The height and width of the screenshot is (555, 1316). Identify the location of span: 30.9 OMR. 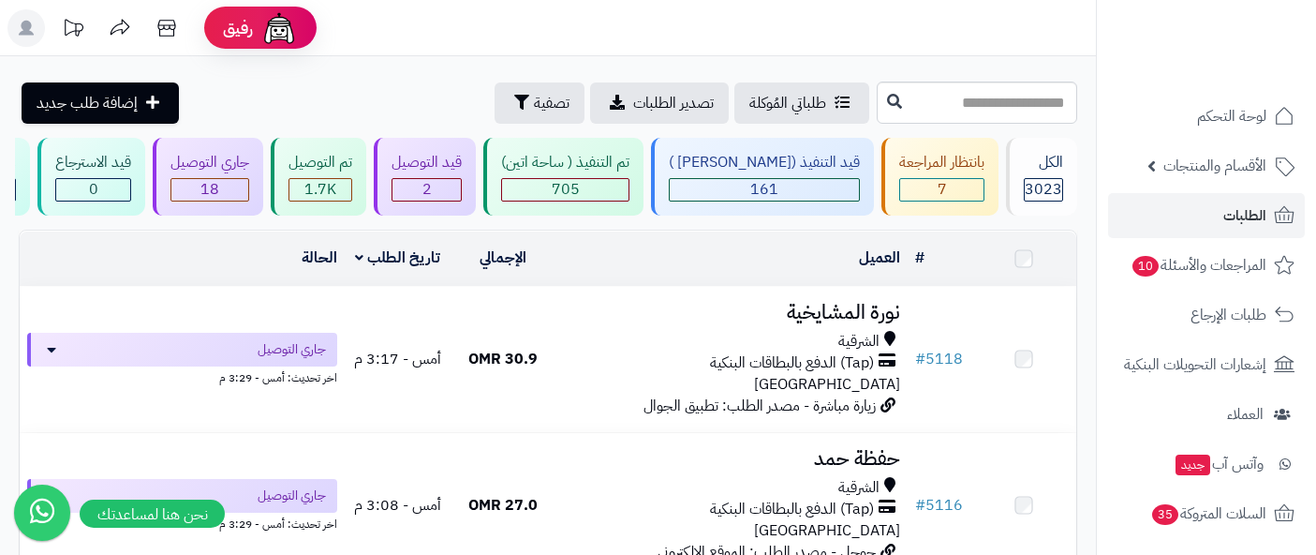
(503, 359).